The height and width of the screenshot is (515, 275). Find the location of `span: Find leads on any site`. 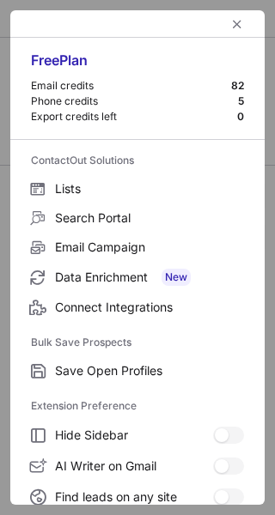

span: Find leads on any site is located at coordinates (134, 497).